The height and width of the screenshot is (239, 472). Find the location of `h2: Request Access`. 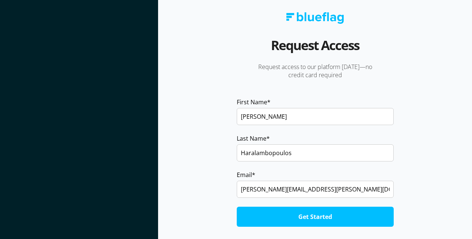

h2: Request Access is located at coordinates (315, 49).